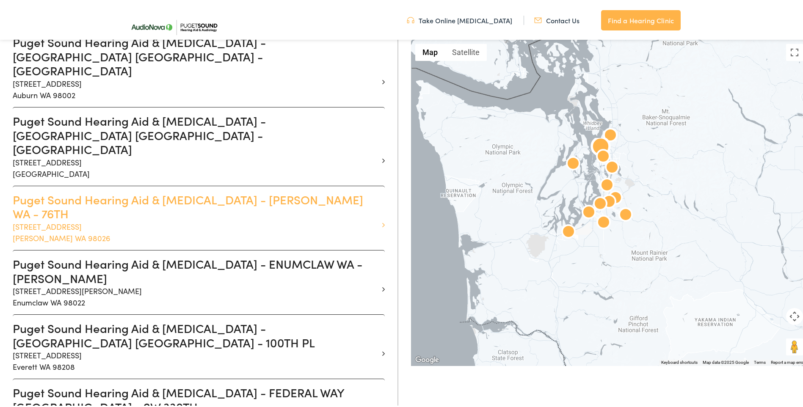  I want to click on a: Find a Hearing Clinic, so click(641, 19).